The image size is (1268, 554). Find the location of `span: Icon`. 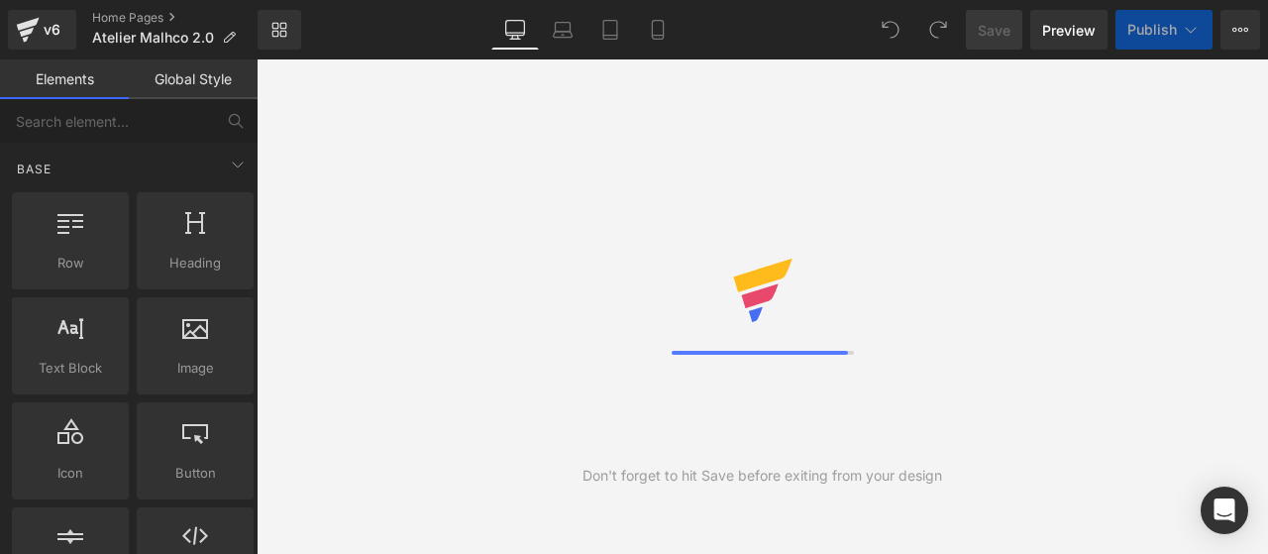

span: Icon is located at coordinates (70, 472).